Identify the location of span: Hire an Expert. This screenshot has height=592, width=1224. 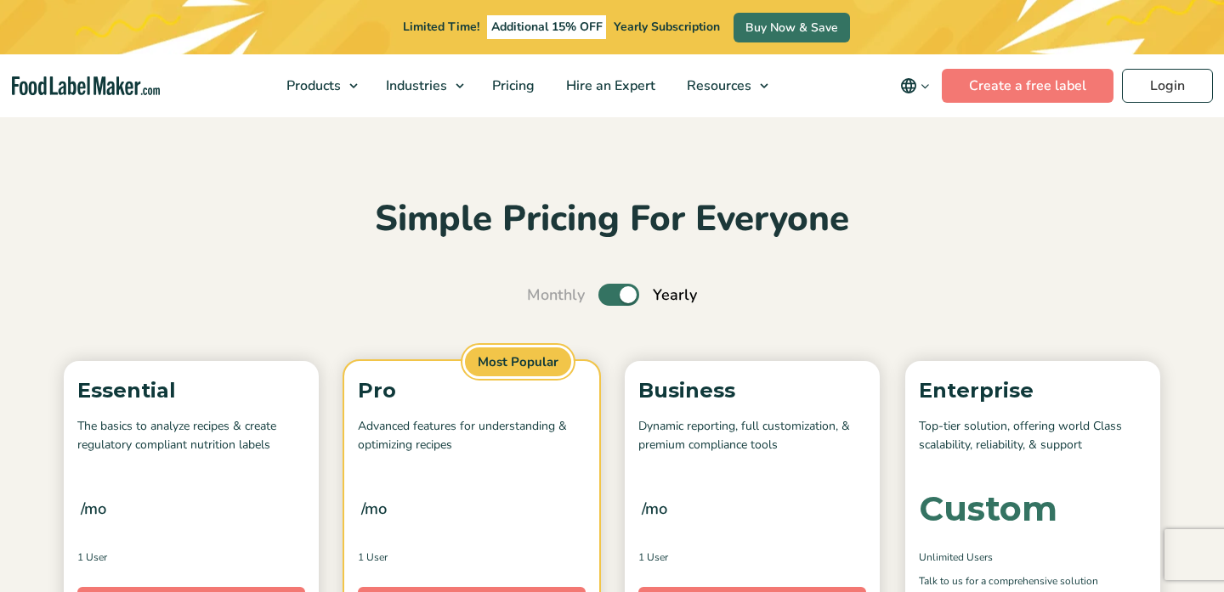
(608, 86).